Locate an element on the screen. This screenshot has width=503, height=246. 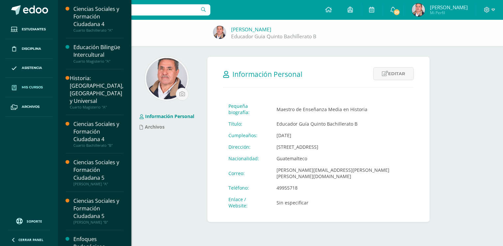
a: Ciencias Sociales y Formación Ciudadana 4Cuarto Bachillerato "B" is located at coordinates (98, 134).